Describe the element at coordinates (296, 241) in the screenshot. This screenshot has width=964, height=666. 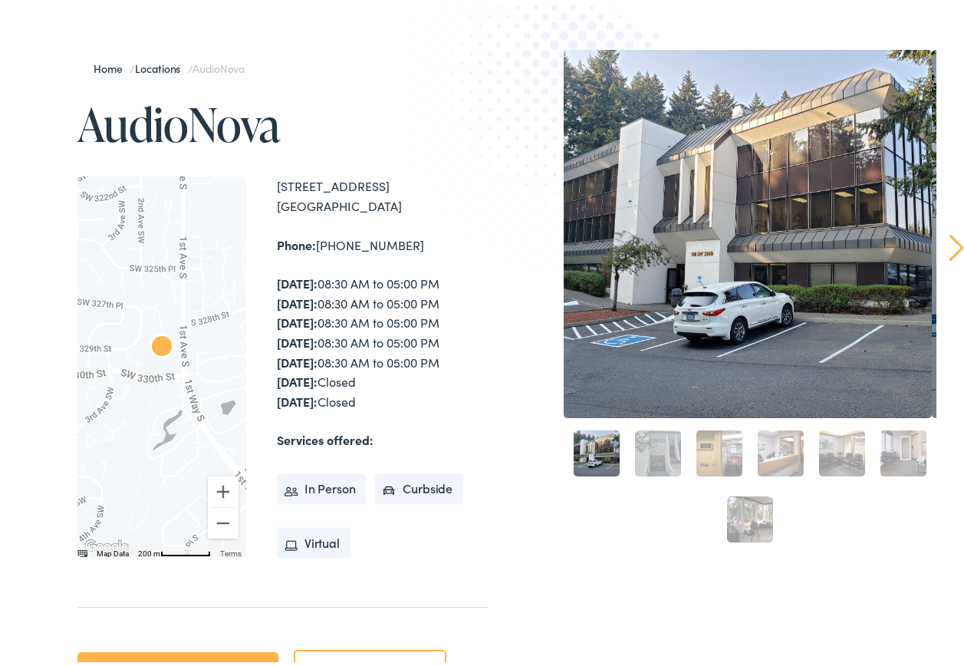
I see `strong: Phone:` at that location.